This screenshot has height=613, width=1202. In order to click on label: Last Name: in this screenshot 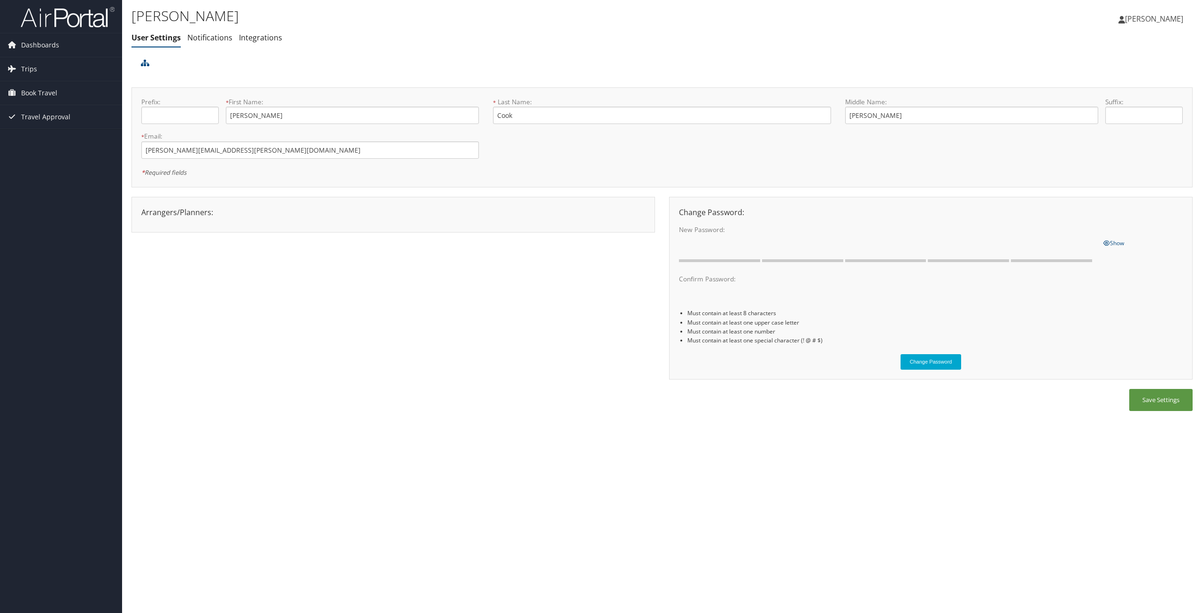, I will do `click(662, 102)`.